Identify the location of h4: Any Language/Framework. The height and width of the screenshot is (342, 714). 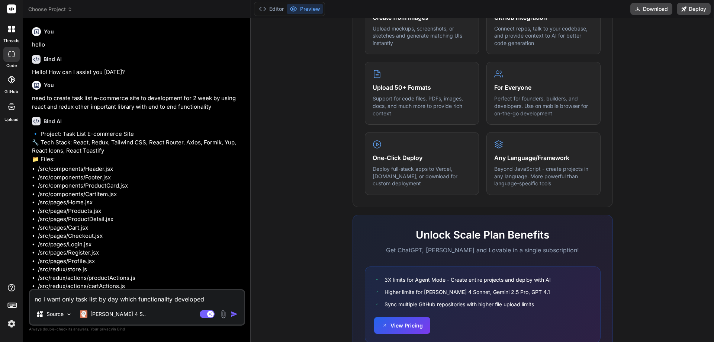
(544, 158).